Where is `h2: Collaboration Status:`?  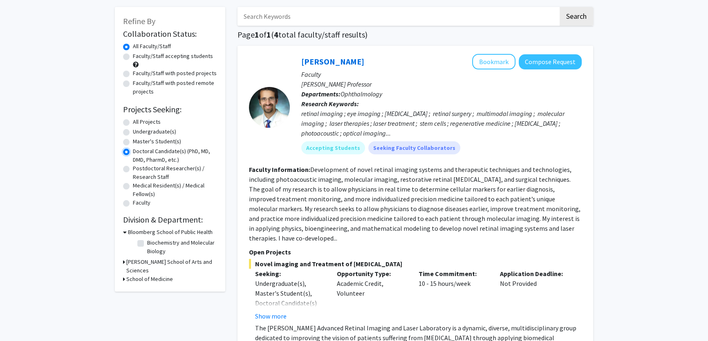
h2: Collaboration Status: is located at coordinates (170, 34).